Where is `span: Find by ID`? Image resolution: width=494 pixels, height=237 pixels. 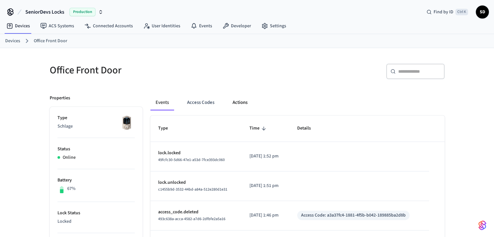
span: Find by ID is located at coordinates (443, 12).